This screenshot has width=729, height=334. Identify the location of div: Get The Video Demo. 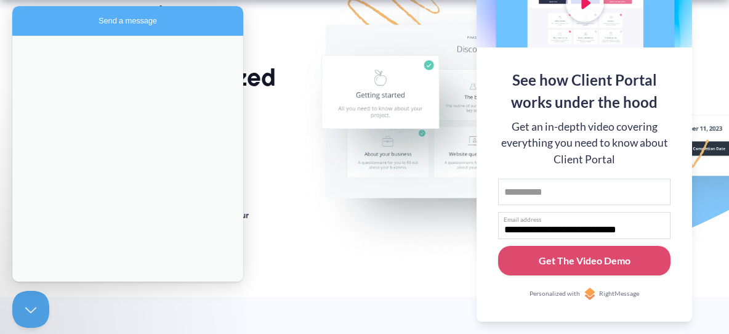
(584, 260).